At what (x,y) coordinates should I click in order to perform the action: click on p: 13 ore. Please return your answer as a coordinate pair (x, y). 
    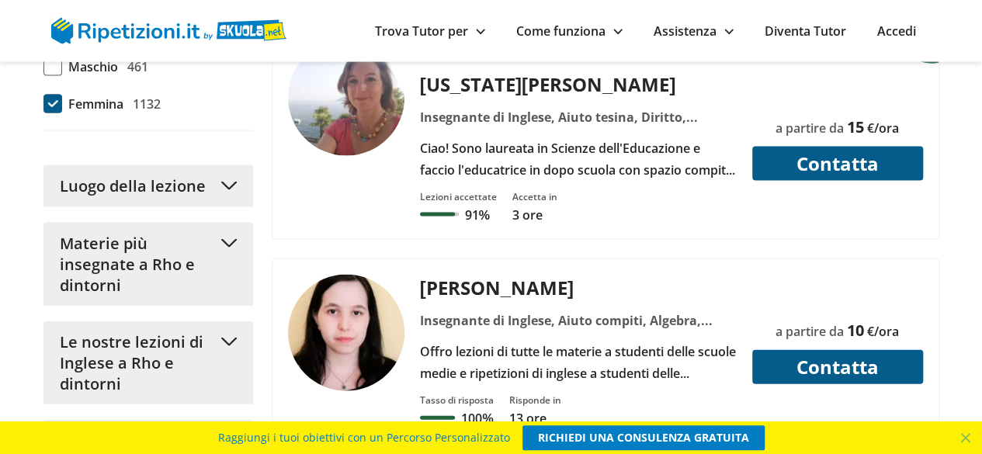
    Looking at the image, I should click on (535, 418).